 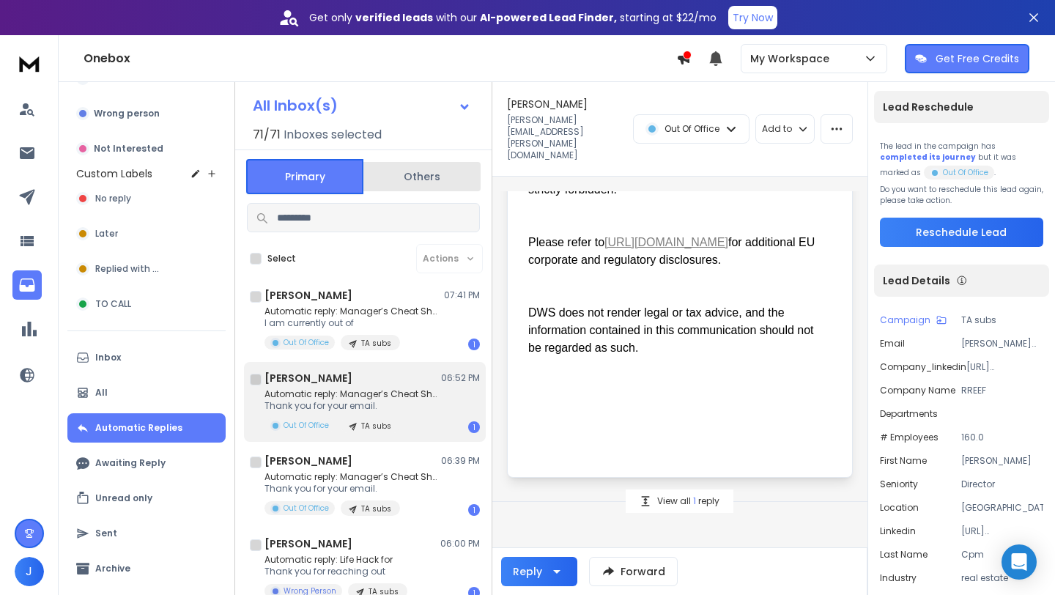 What do you see at coordinates (108, 358) in the screenshot?
I see `p: Inbox` at bounding box center [108, 358].